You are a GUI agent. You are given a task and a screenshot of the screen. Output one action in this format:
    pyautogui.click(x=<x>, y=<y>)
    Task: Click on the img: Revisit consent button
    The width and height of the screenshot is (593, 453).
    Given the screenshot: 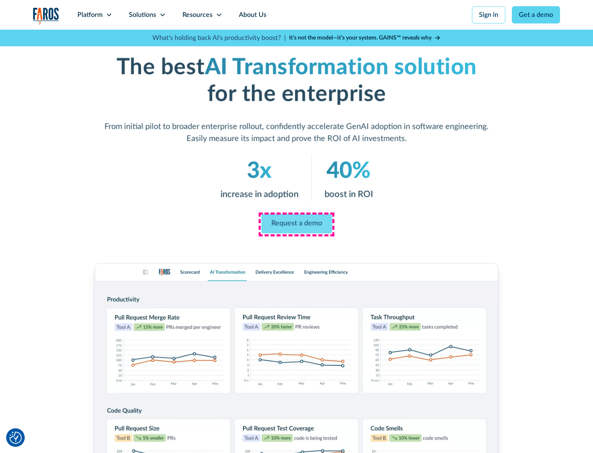 What is the action you would take?
    pyautogui.click(x=16, y=438)
    